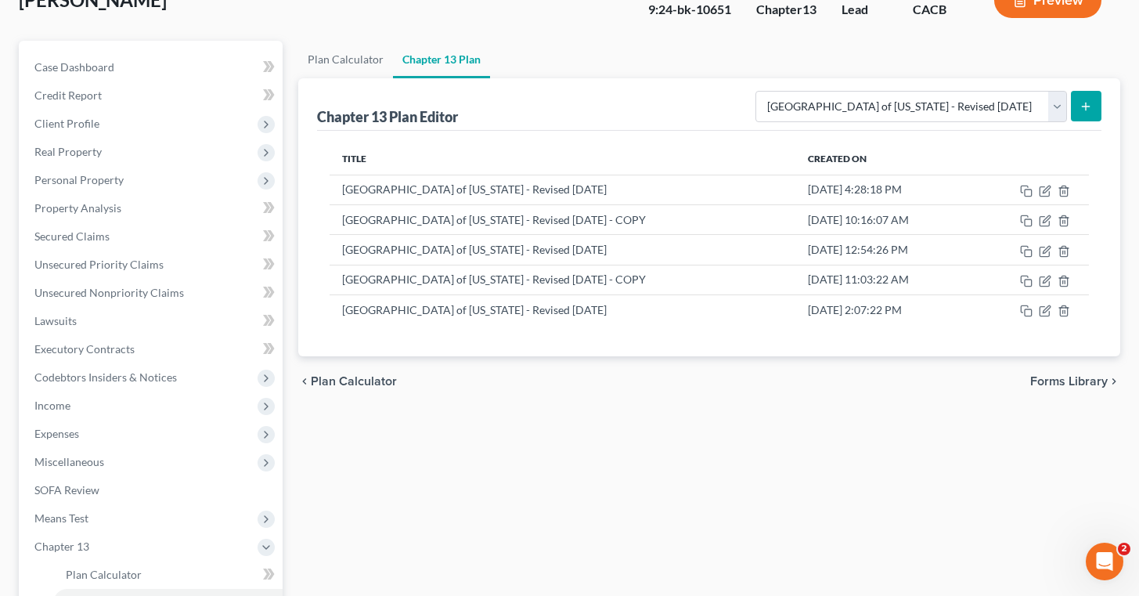  What do you see at coordinates (152, 293) in the screenshot?
I see `a: Unsecured Nonpriority Claims` at bounding box center [152, 293].